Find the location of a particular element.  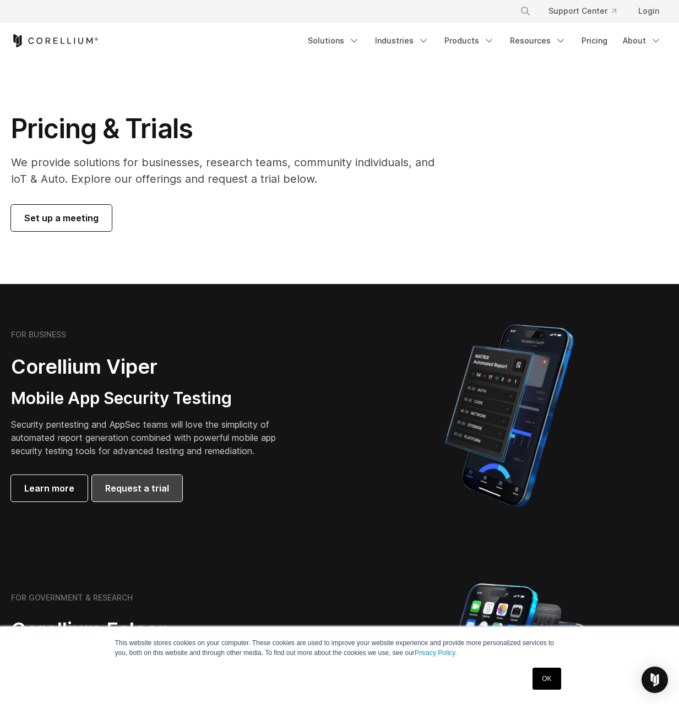

a: Products is located at coordinates (469, 41).